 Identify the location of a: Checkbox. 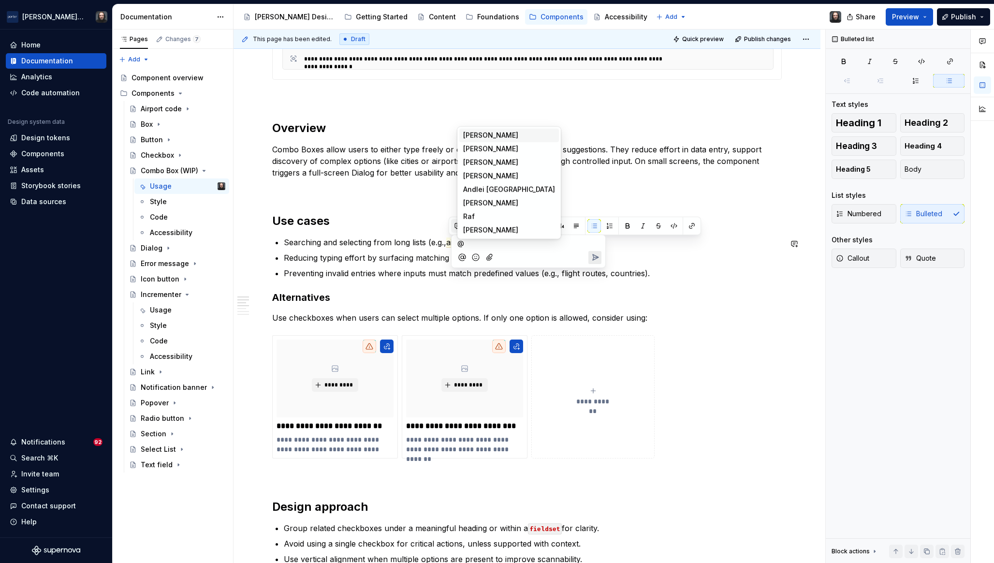
(177, 155).